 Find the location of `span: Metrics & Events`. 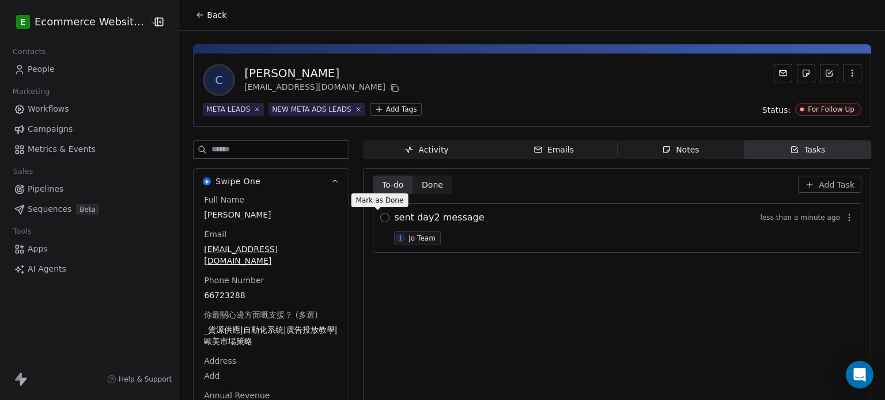

span: Metrics & Events is located at coordinates (62, 149).